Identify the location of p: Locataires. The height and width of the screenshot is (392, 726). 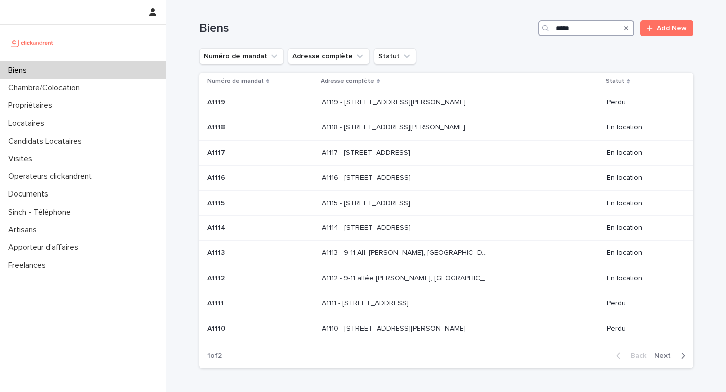
(28, 123).